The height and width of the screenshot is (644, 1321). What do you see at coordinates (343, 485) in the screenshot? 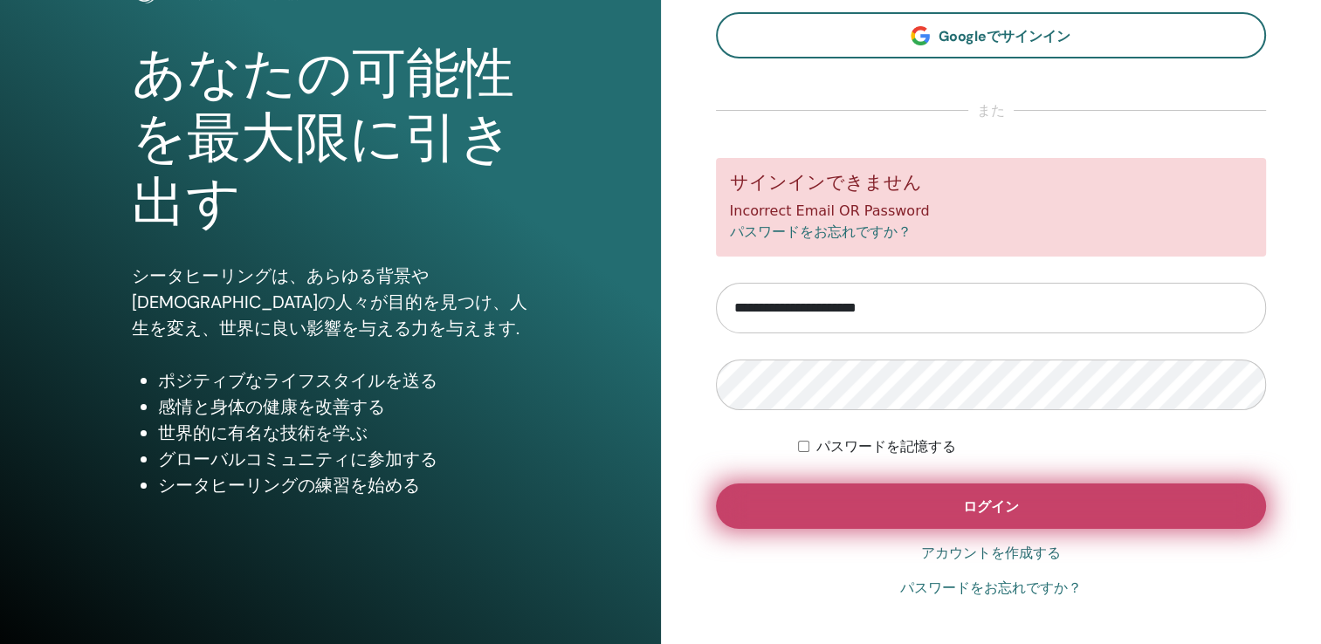
I see `li: シータヒーリングの練習を始める` at bounding box center [343, 485].